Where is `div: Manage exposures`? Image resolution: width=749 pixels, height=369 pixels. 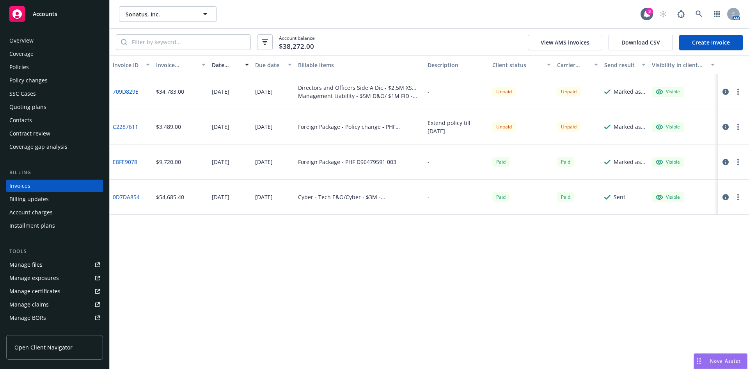
div: Manage exposures is located at coordinates (34, 278).